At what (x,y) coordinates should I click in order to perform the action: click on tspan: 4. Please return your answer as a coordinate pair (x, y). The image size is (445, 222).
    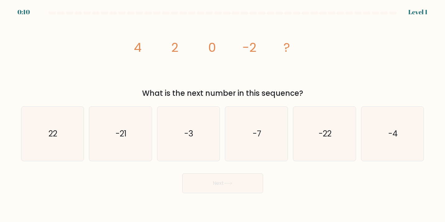
    Looking at the image, I should click on (137, 48).